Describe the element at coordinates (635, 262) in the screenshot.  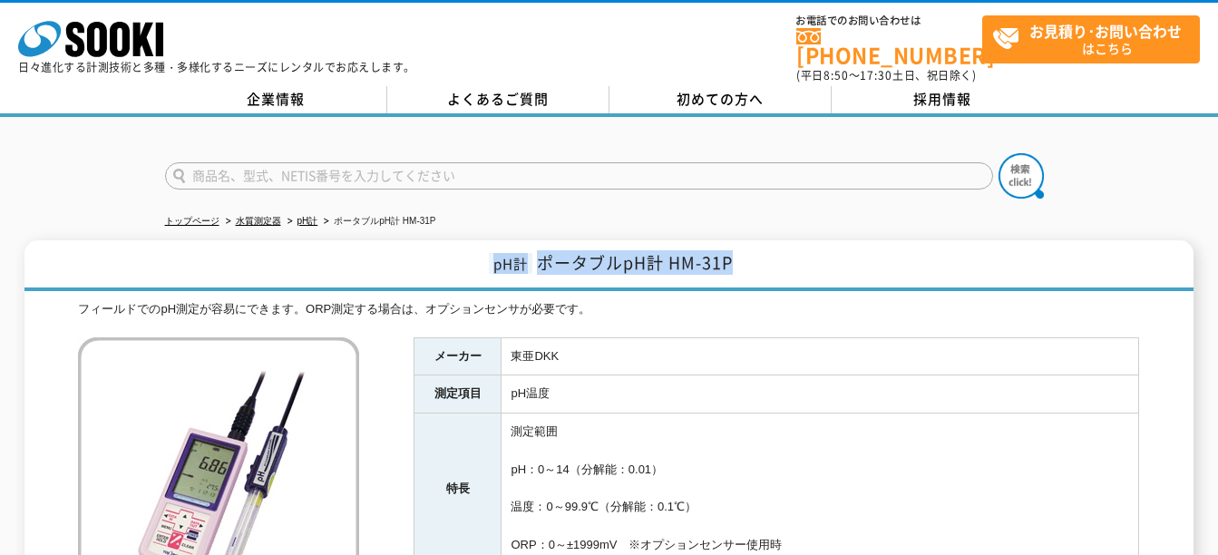
I see `span: ポータブルpH計 HM-31P` at that location.